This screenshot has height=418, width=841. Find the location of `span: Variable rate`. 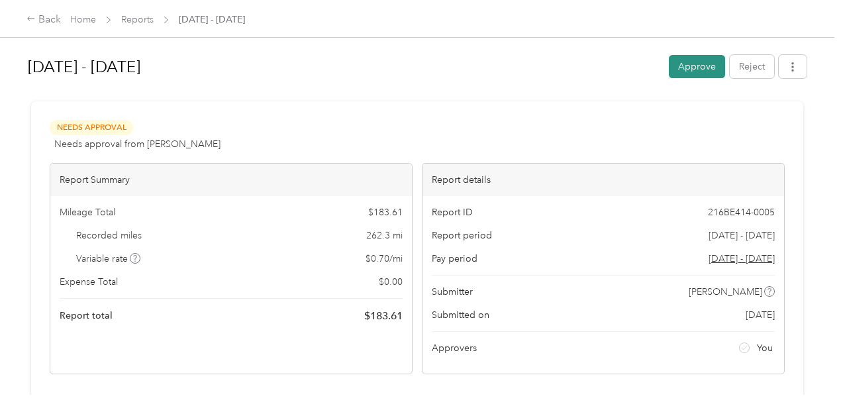

span: Variable rate is located at coordinates (109, 258).